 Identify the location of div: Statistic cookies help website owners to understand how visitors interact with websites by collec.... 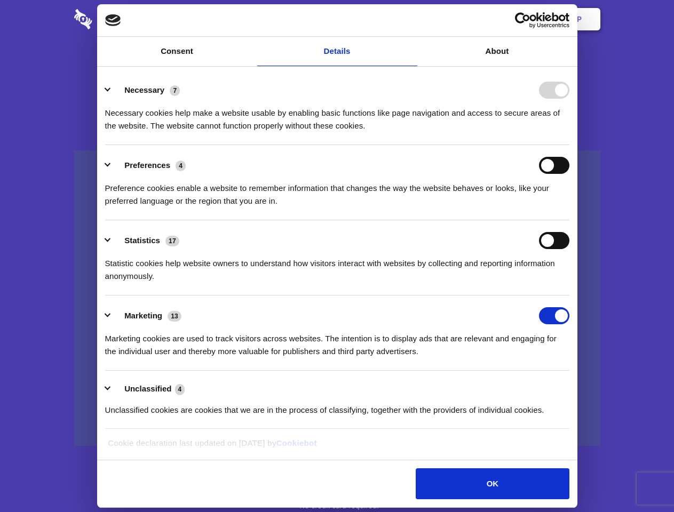
(337, 266).